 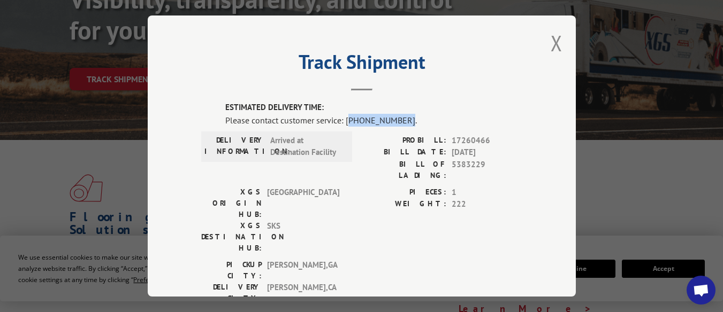 I want to click on label: BILL DATE:, so click(x=404, y=152).